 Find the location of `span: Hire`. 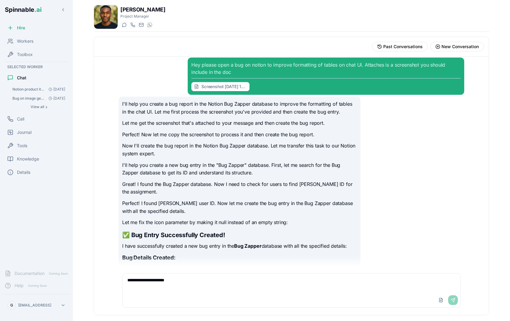

span: Hire is located at coordinates (21, 28).